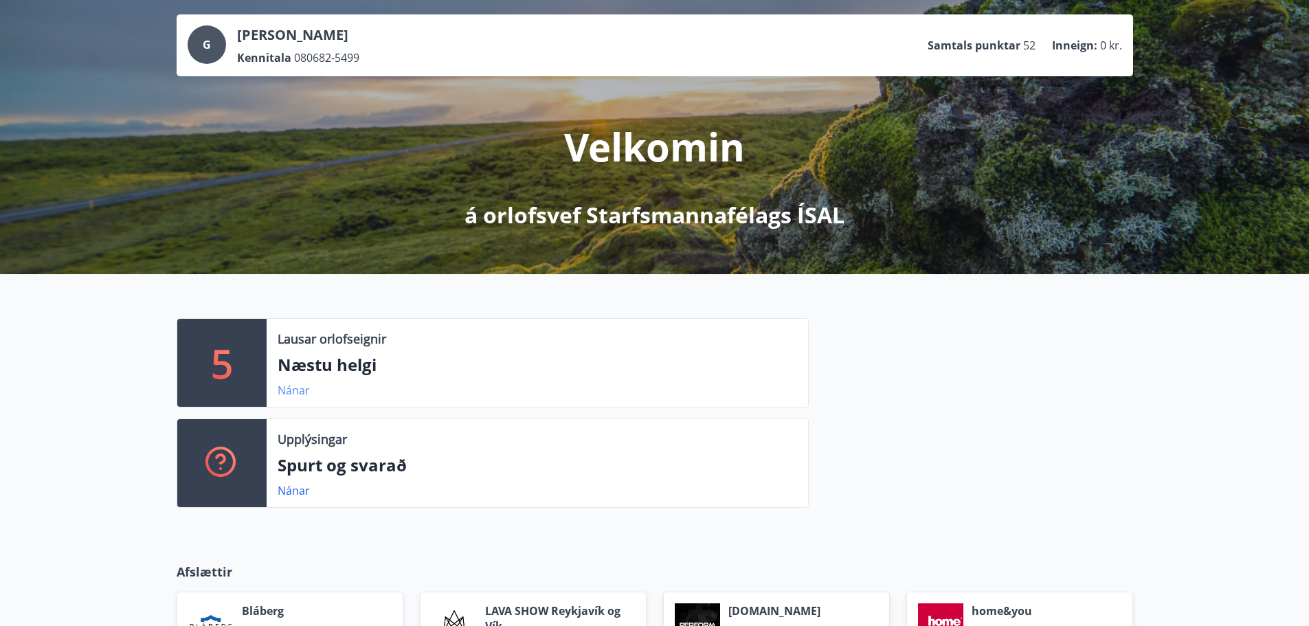  Describe the element at coordinates (654, 215) in the screenshot. I see `p: á orlofsvef Starfsmannafélags ÍSAL` at that location.